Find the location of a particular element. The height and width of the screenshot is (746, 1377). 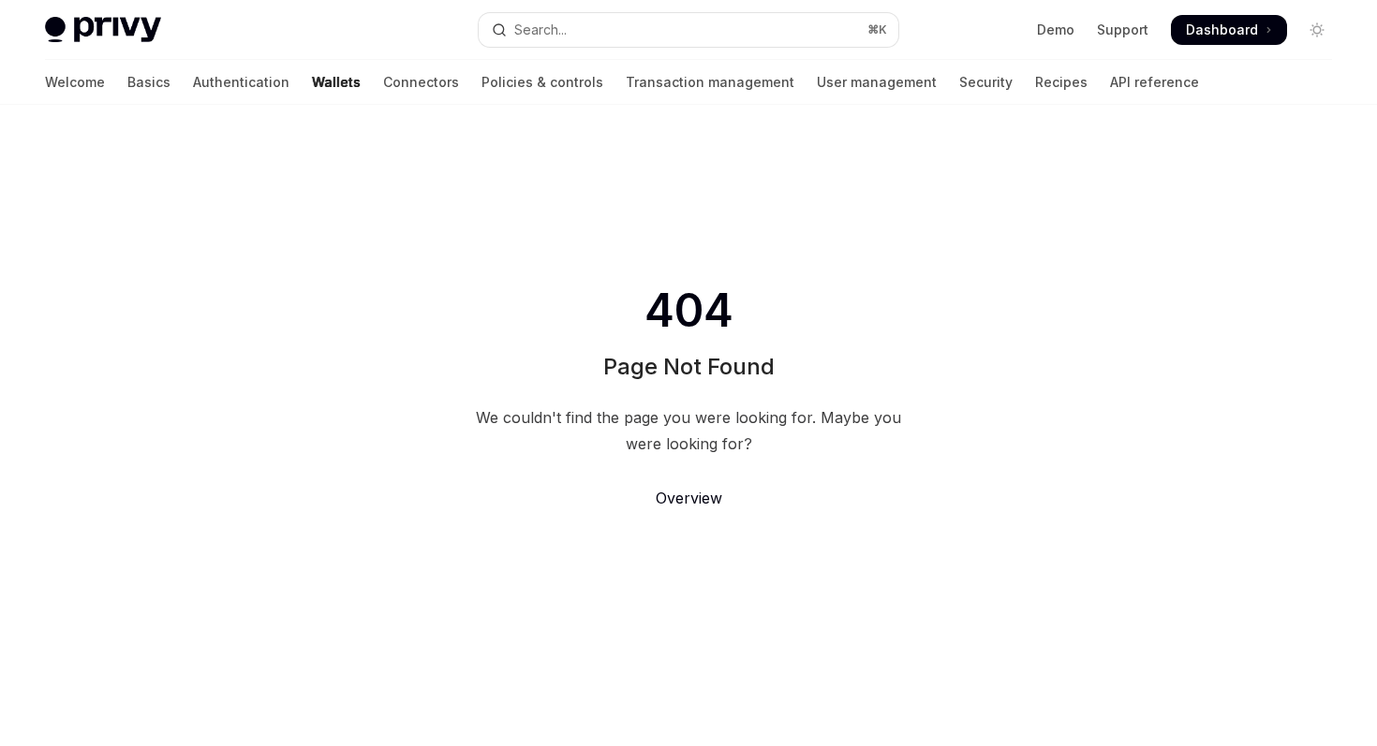

a: Authentication is located at coordinates (241, 82).